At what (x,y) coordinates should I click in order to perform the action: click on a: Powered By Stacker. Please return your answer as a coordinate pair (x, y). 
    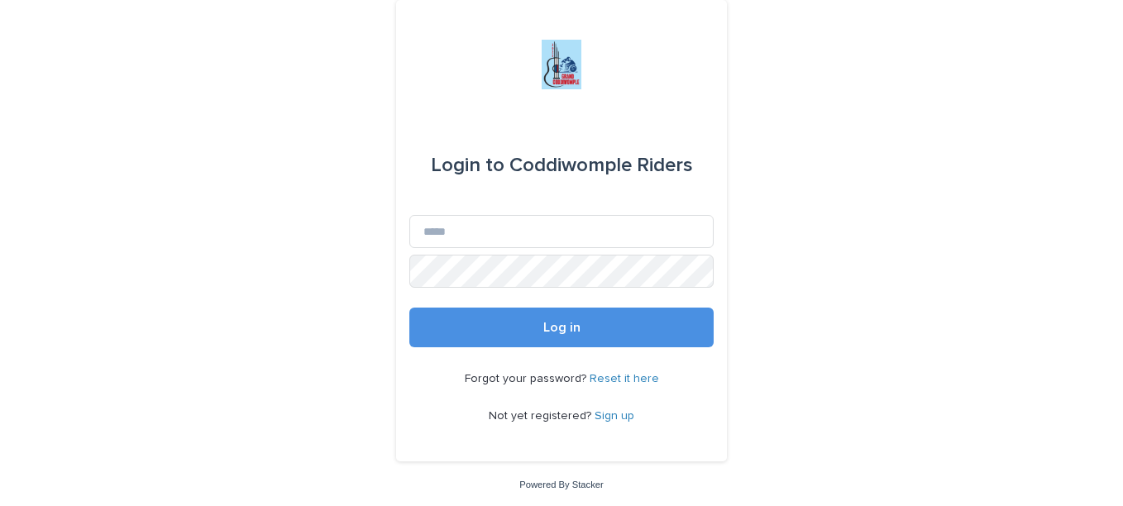
    Looking at the image, I should click on (561, 485).